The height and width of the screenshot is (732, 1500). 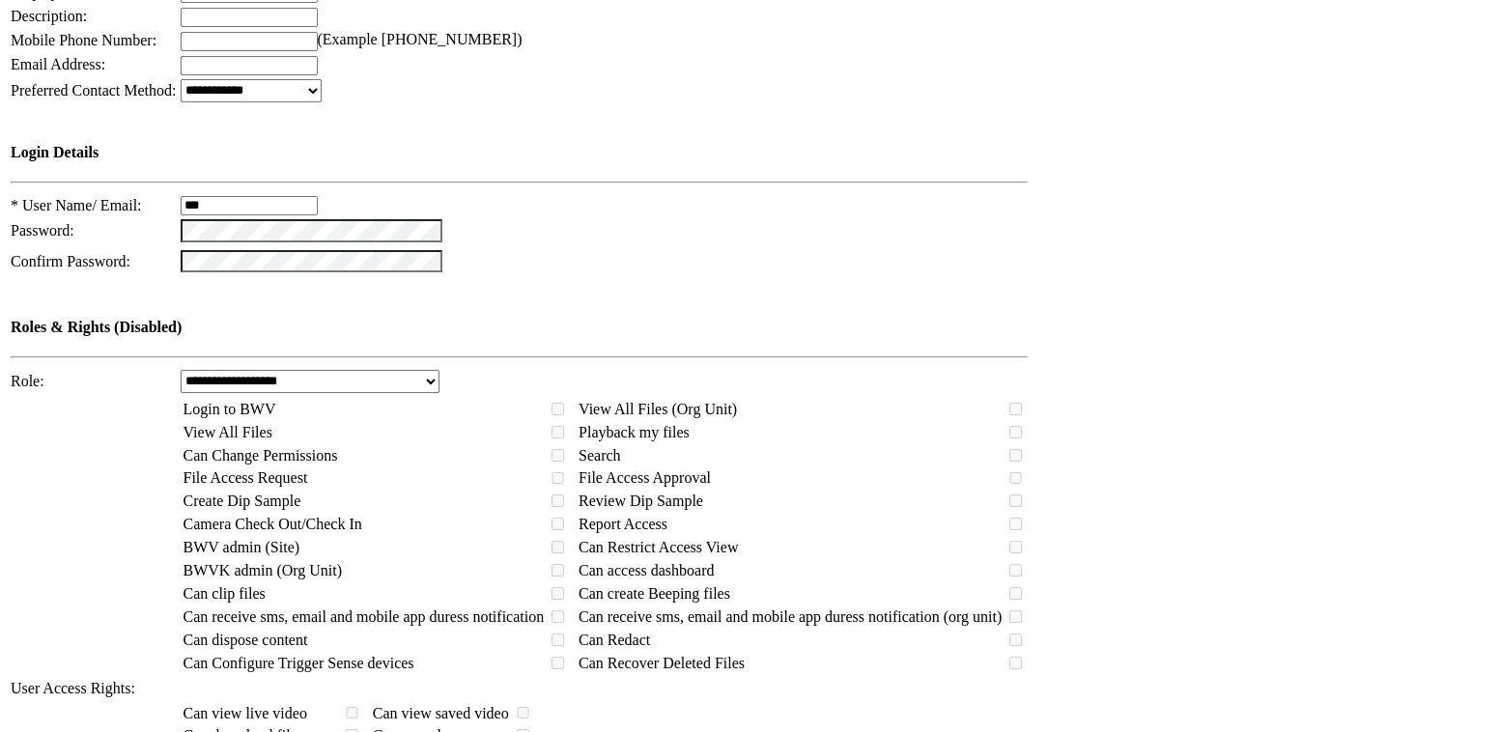 What do you see at coordinates (519, 153) in the screenshot?
I see `h4: Login Details` at bounding box center [519, 153].